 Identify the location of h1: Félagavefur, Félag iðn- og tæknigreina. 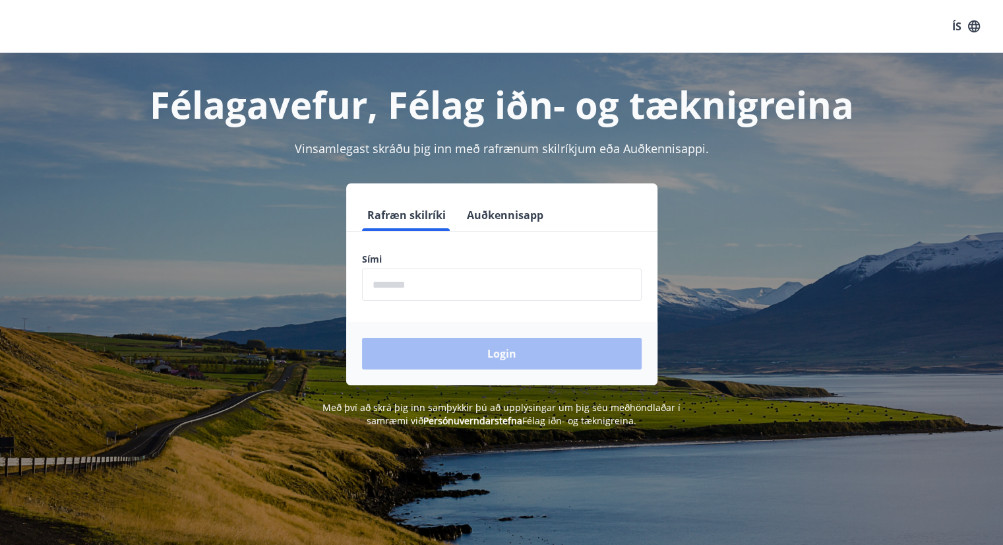
(502, 104).